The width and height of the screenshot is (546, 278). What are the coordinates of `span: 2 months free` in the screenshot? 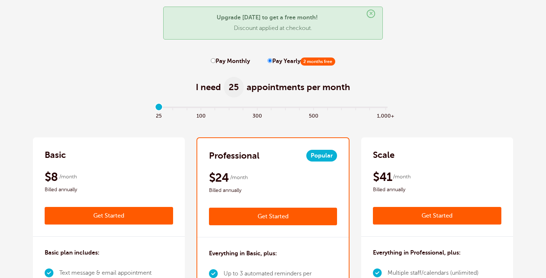 It's located at (318, 61).